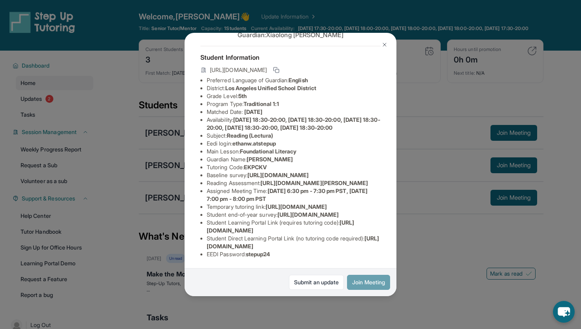 The width and height of the screenshot is (581, 329). I want to click on span: EKPCKV, so click(255, 167).